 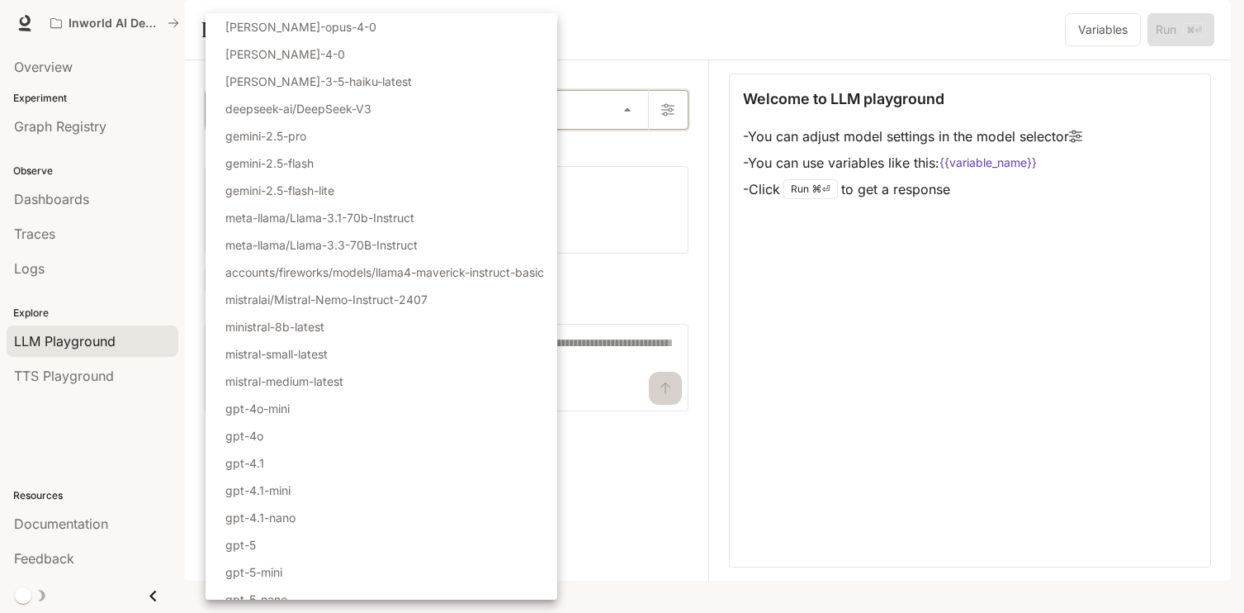 I want to click on p: gemini-2.5-pro, so click(x=266, y=135).